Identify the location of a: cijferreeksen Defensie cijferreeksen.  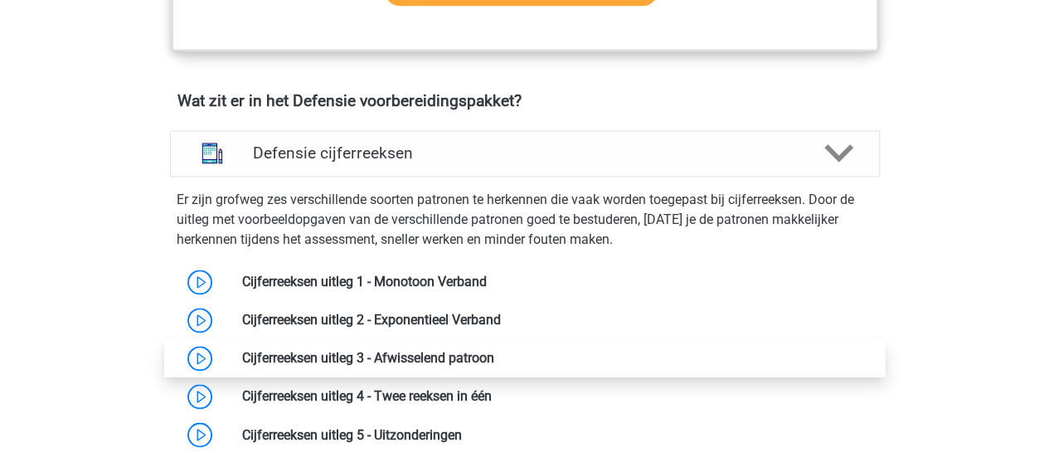
(525, 153).